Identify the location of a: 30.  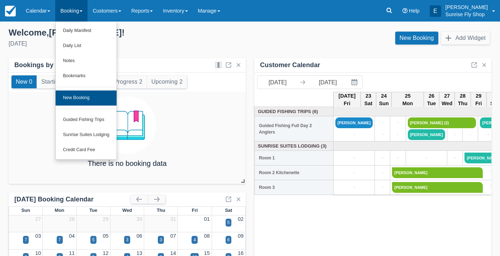
(140, 219).